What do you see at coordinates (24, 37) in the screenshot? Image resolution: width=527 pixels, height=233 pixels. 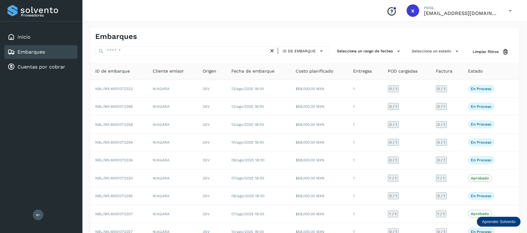 I see `a: Inicio` at bounding box center [24, 37].